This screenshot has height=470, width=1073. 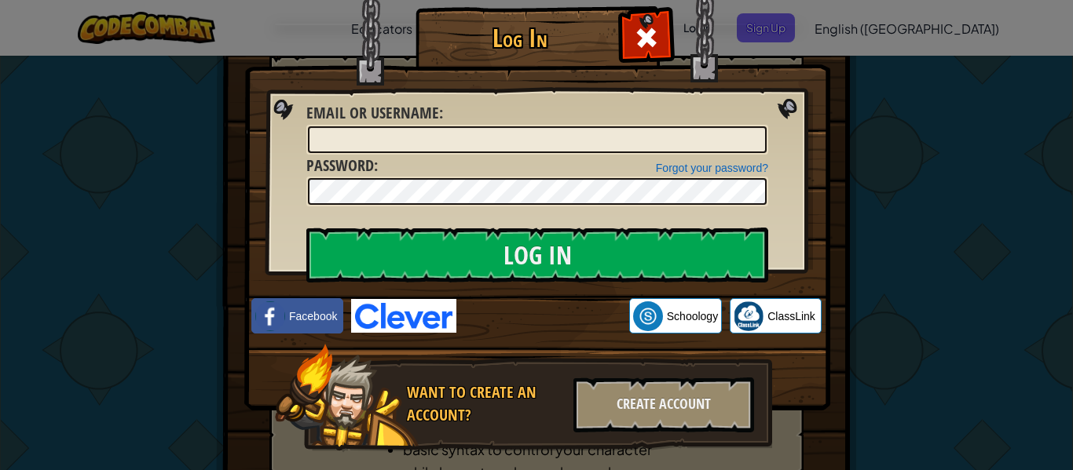 What do you see at coordinates (537, 255) in the screenshot?
I see `input: Log In` at bounding box center [537, 255].